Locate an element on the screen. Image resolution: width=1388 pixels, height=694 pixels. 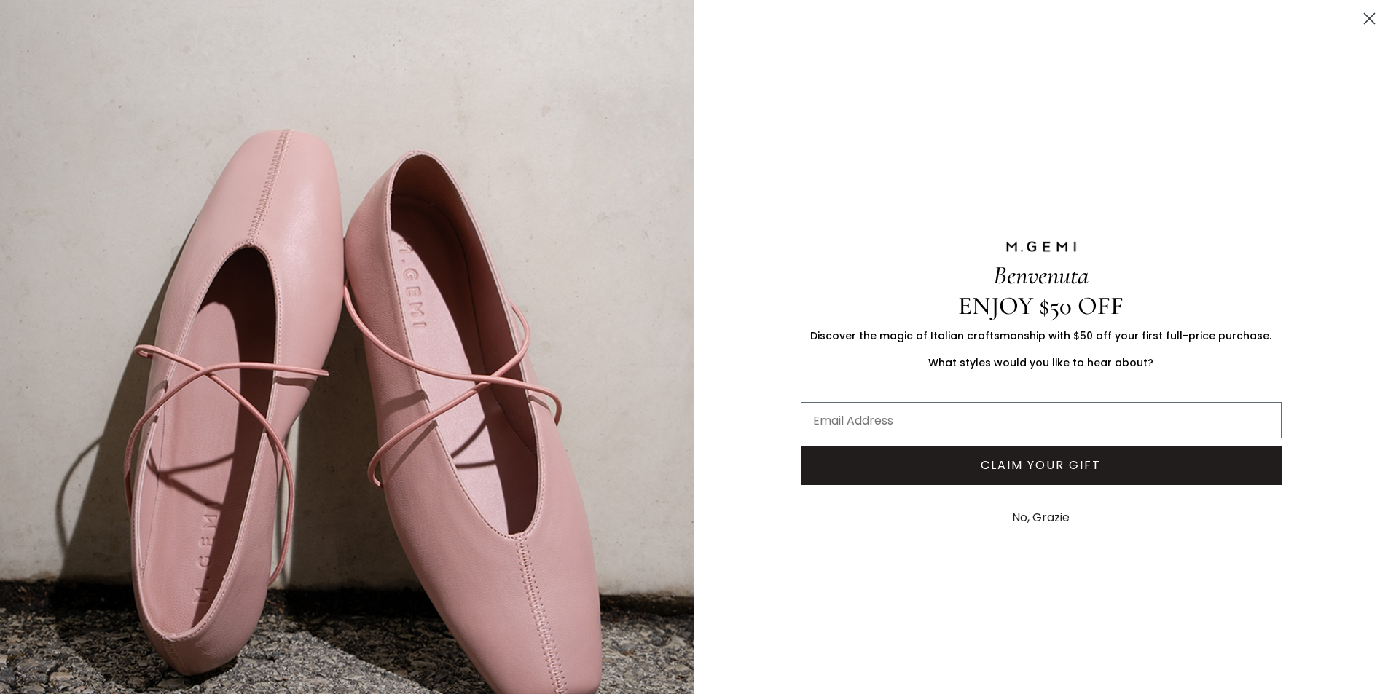
img: M.GEMI is located at coordinates (1041, 247).